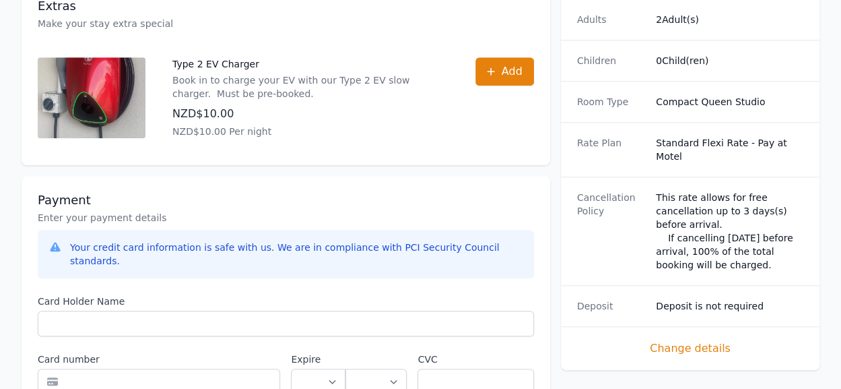 This screenshot has height=389, width=841. Describe the element at coordinates (611, 231) in the screenshot. I see `dt: Cancellation Policy` at that location.